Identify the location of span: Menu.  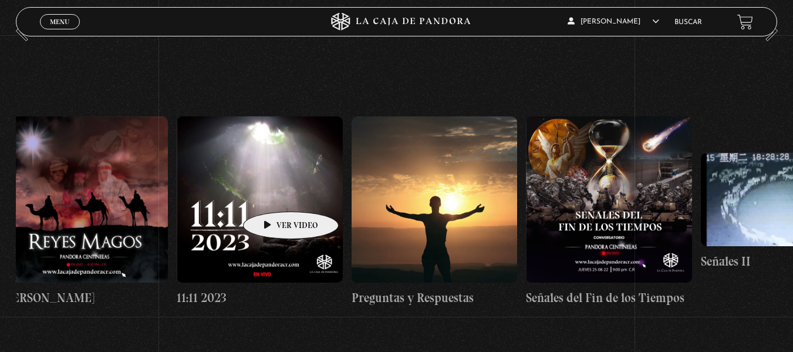
(59, 22).